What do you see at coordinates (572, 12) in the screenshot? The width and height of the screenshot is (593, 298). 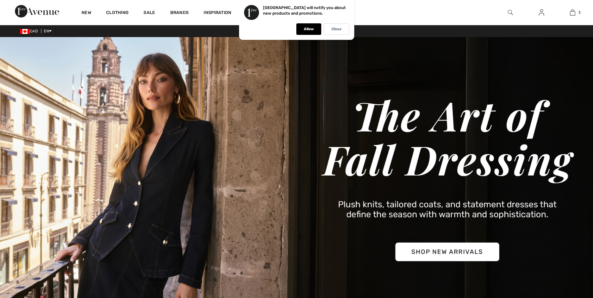 I see `a: 3` at bounding box center [572, 12].